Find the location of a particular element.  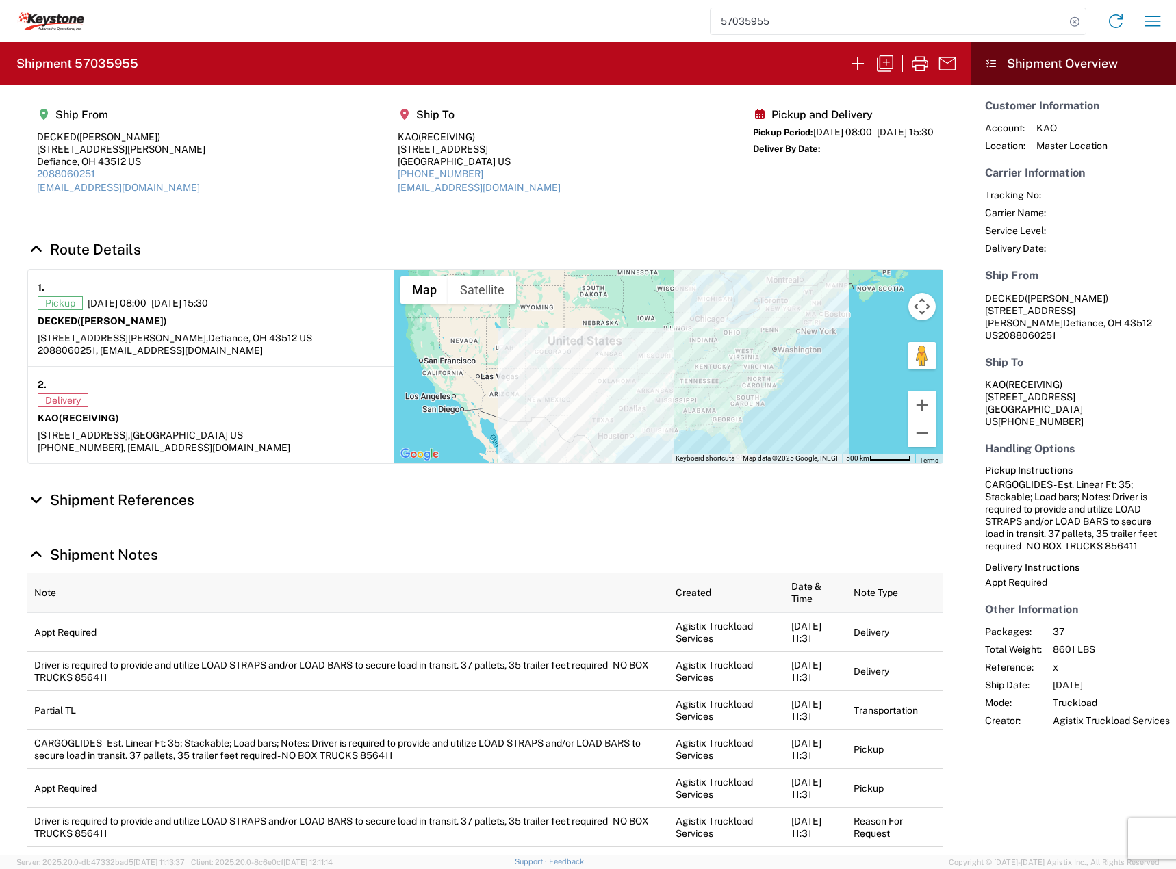

a: Show Details is located at coordinates (111, 500).